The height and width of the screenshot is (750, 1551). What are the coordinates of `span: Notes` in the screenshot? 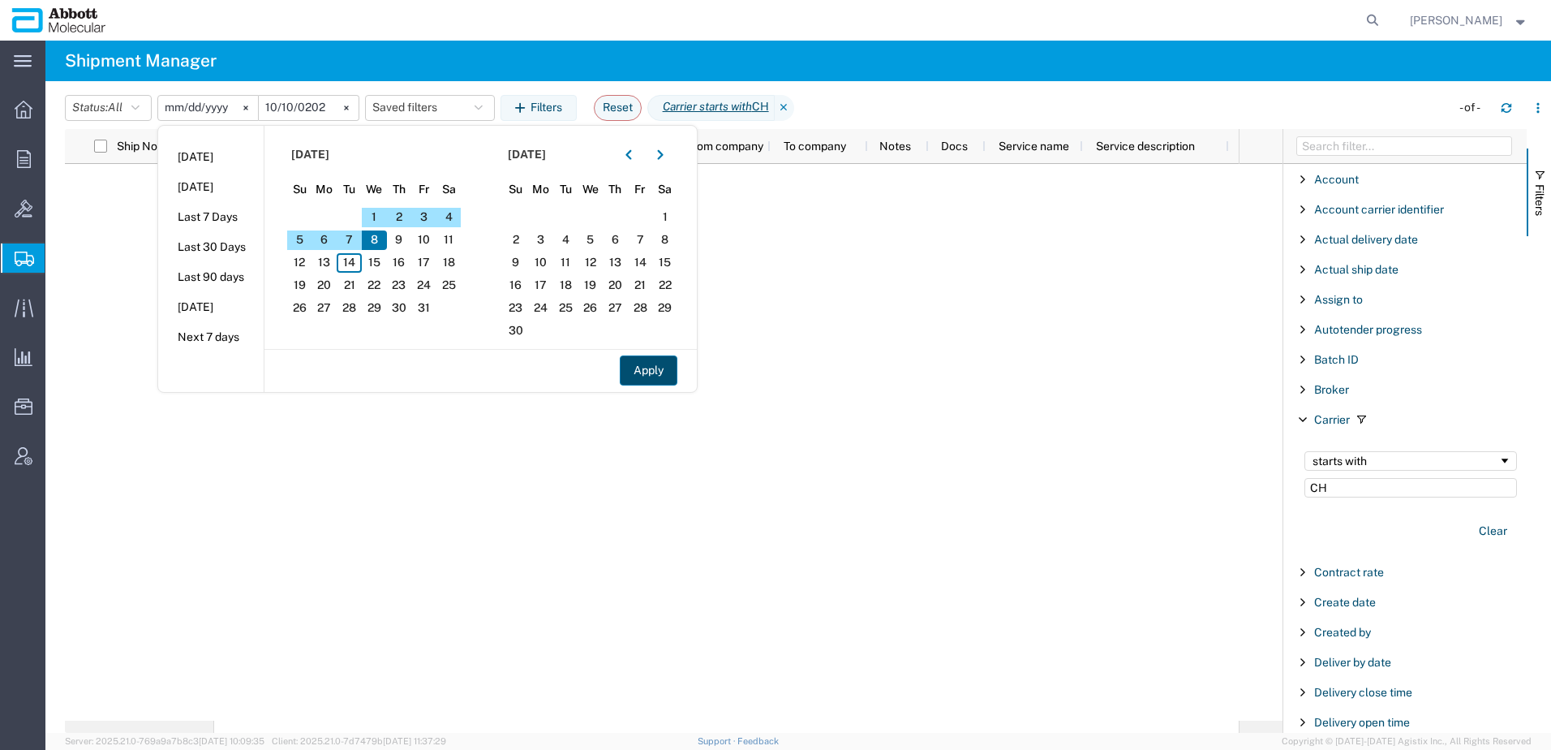 It's located at (895, 146).